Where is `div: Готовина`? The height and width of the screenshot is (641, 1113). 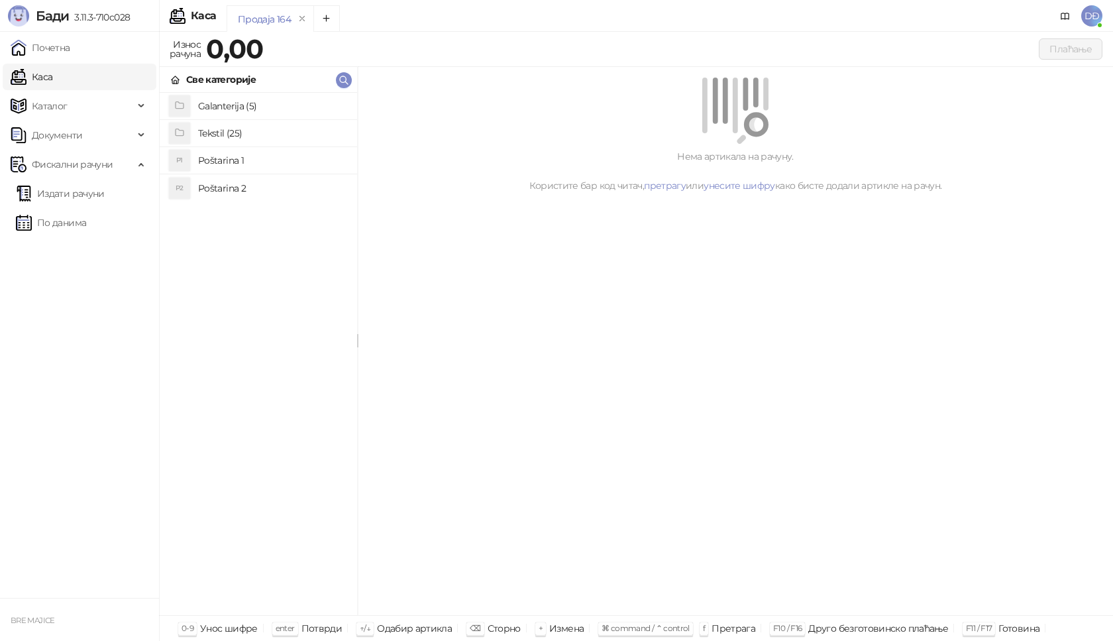
div: Готовина is located at coordinates (1019, 628).